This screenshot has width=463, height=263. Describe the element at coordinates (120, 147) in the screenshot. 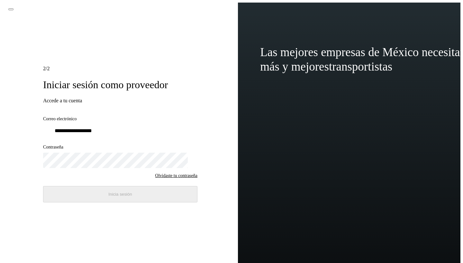

I see `label: Contraseña` at that location.